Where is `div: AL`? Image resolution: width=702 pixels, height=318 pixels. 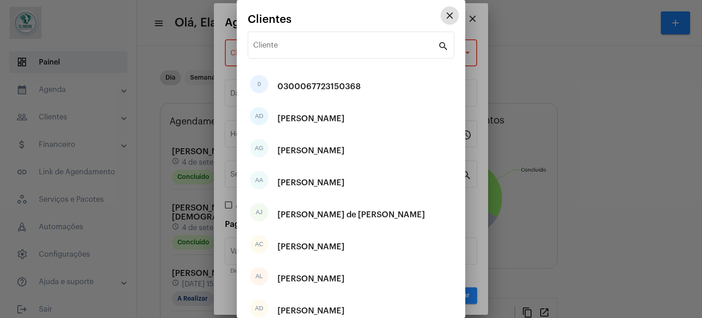
div: AL is located at coordinates (259, 276).